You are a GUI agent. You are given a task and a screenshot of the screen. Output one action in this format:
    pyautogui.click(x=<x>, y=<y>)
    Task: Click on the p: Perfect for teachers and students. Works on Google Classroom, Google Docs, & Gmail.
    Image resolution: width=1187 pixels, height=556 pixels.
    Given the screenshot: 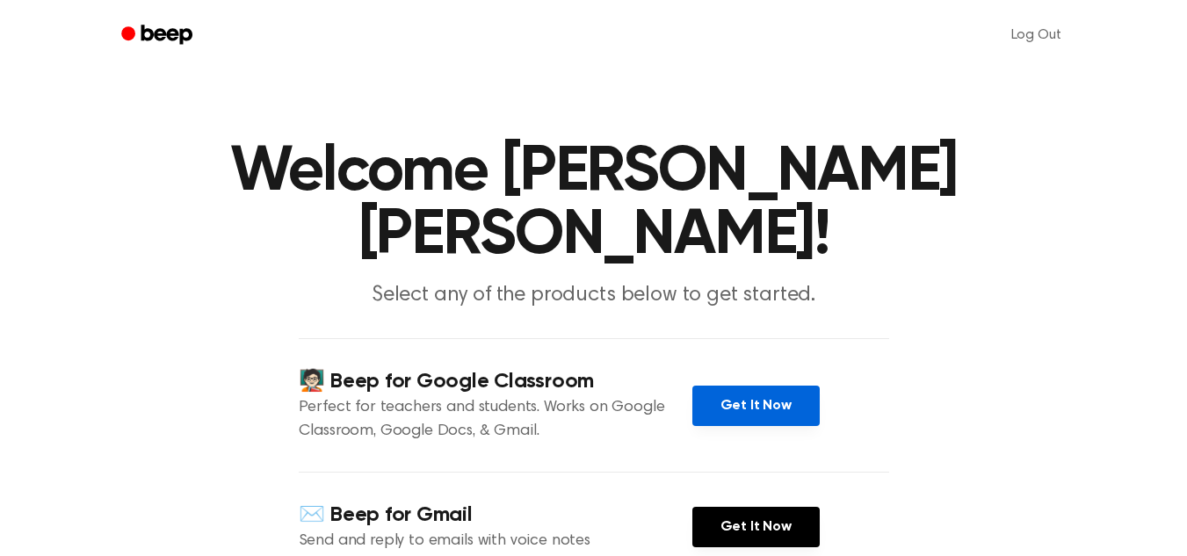 What is the action you would take?
    pyautogui.click(x=495, y=420)
    